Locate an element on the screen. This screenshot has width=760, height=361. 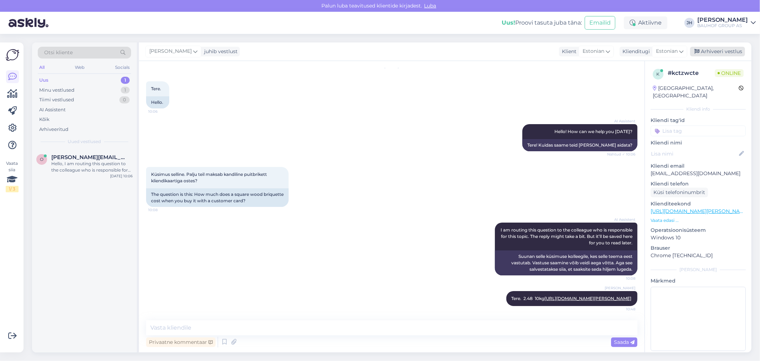
span: O is located at coordinates (42, 159).